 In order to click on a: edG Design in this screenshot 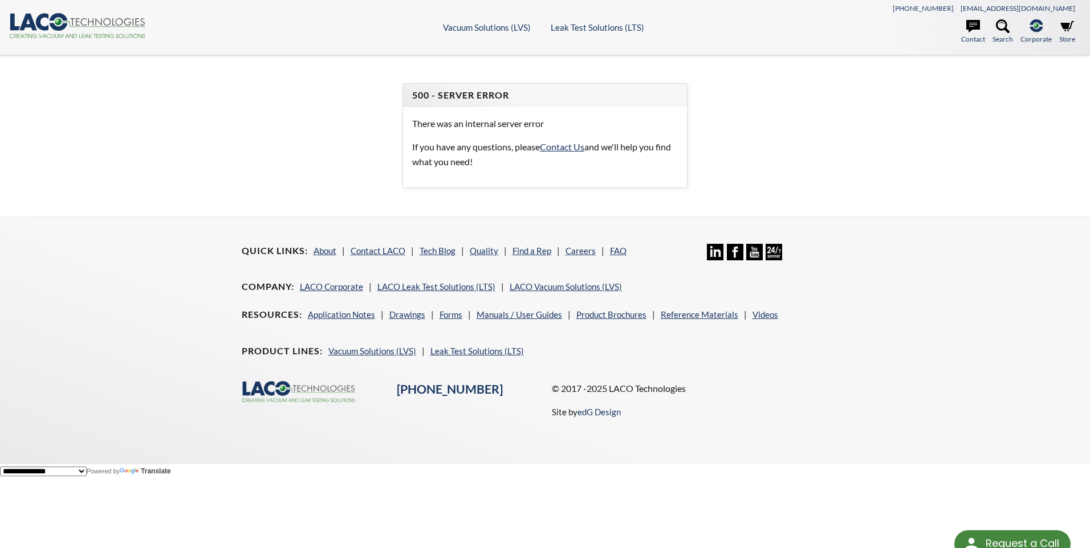, I will do `click(599, 412)`.